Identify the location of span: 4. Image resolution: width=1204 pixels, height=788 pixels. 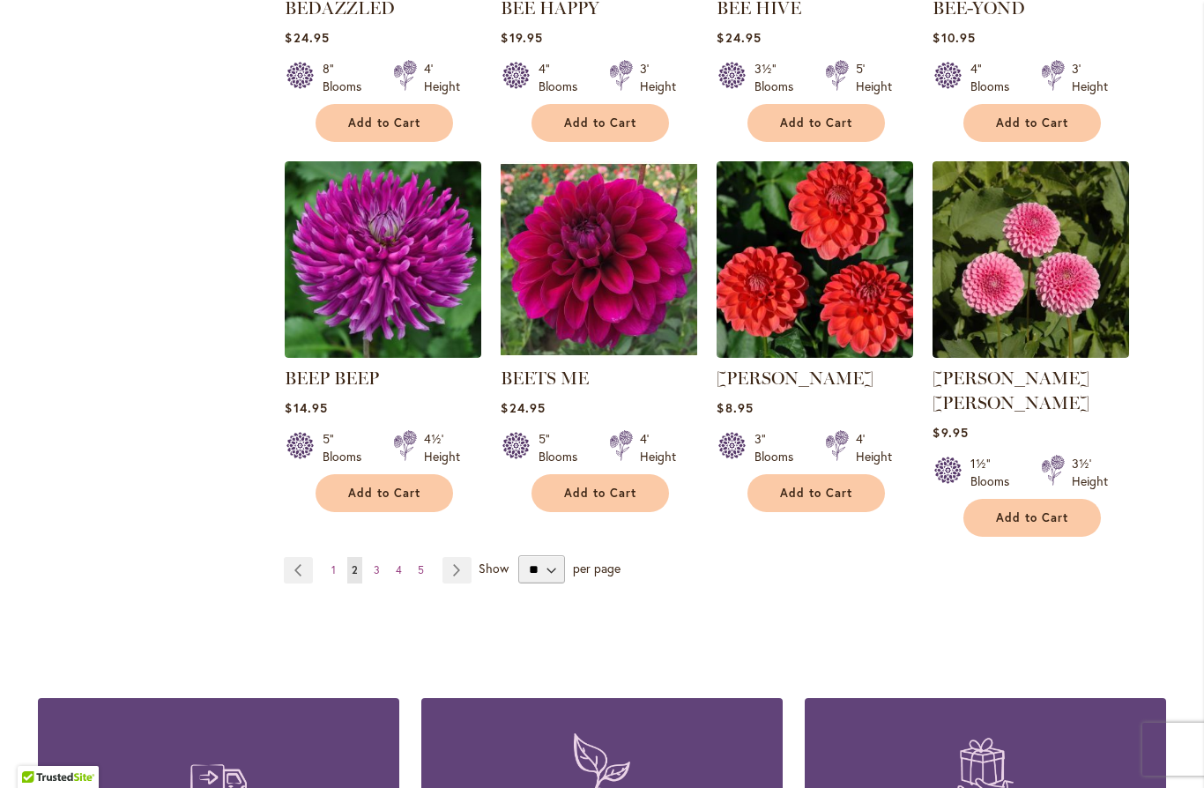
(399, 570).